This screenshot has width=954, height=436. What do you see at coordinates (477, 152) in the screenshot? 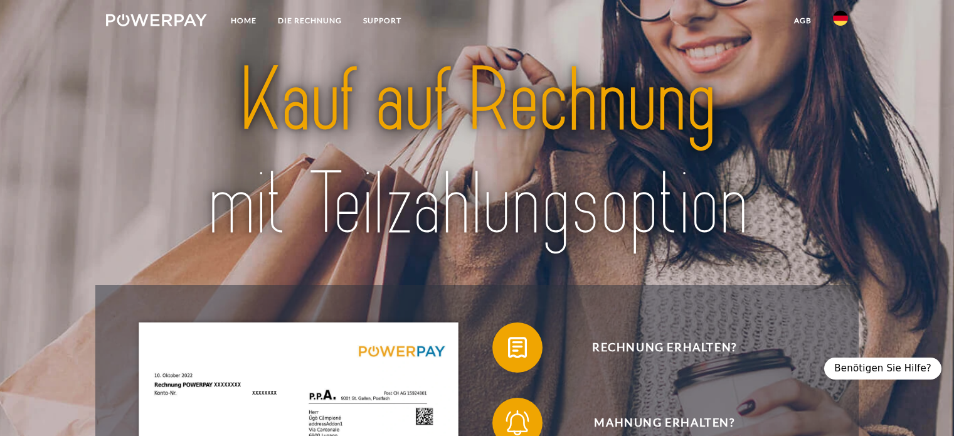
I see `img: title-powerpay_de.svg` at bounding box center [477, 152].